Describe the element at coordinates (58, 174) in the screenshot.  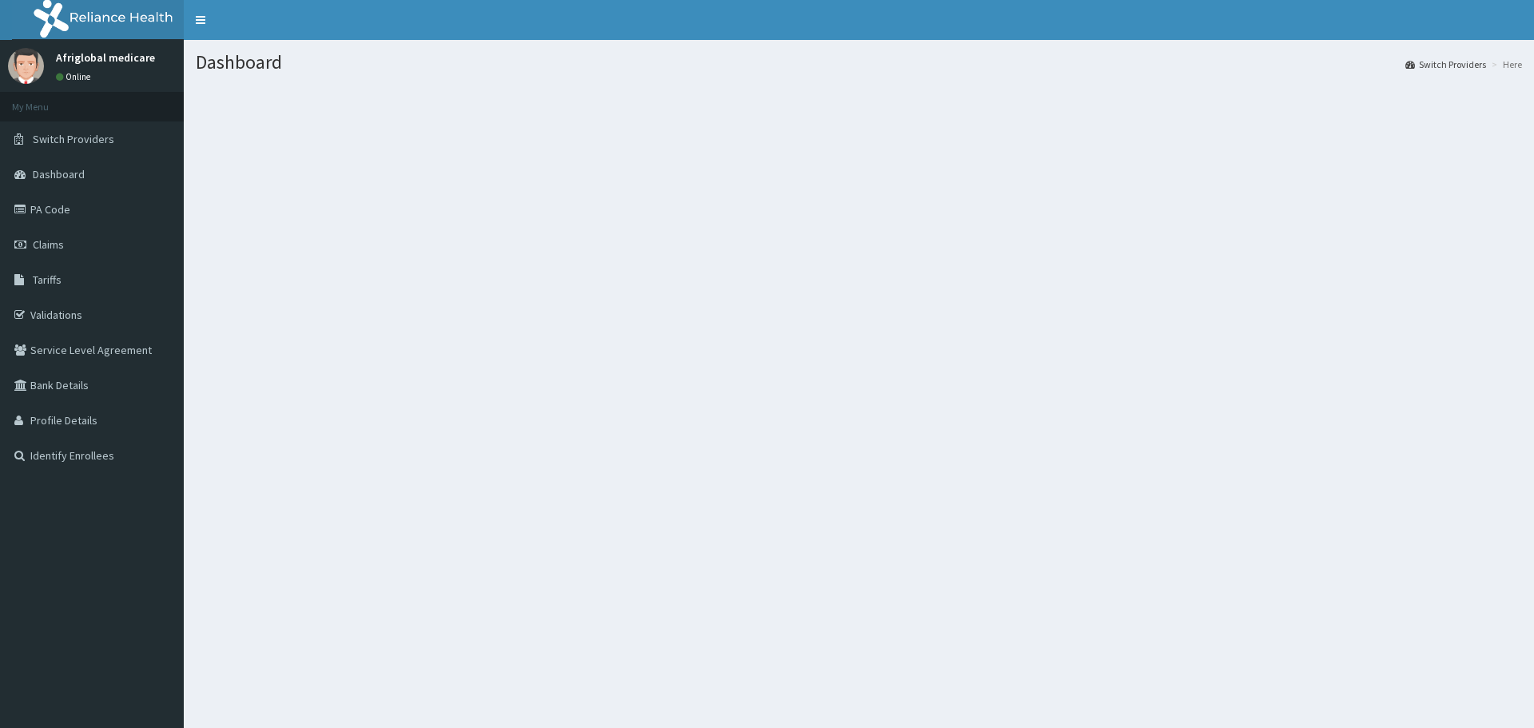
I see `span: Dashboard` at that location.